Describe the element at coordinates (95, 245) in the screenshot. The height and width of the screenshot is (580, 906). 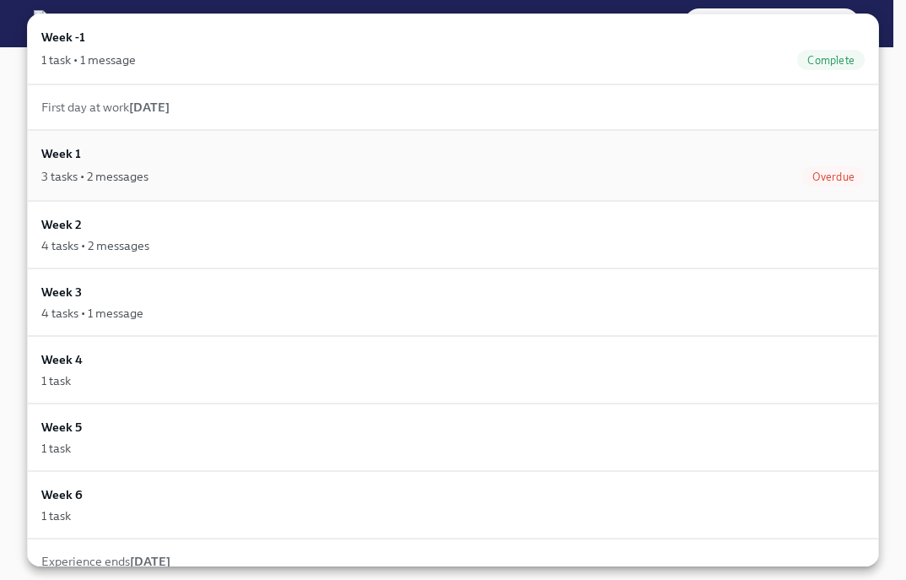
I see `div: 4 tasks • 2 messages` at that location.